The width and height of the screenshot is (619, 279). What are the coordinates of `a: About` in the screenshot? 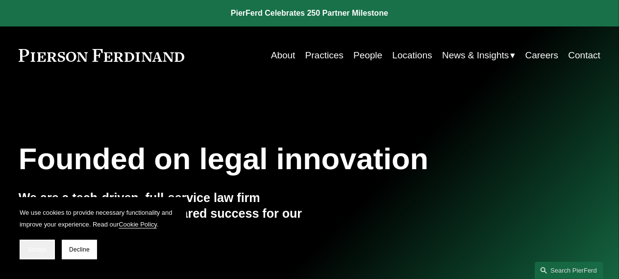 It's located at (283, 55).